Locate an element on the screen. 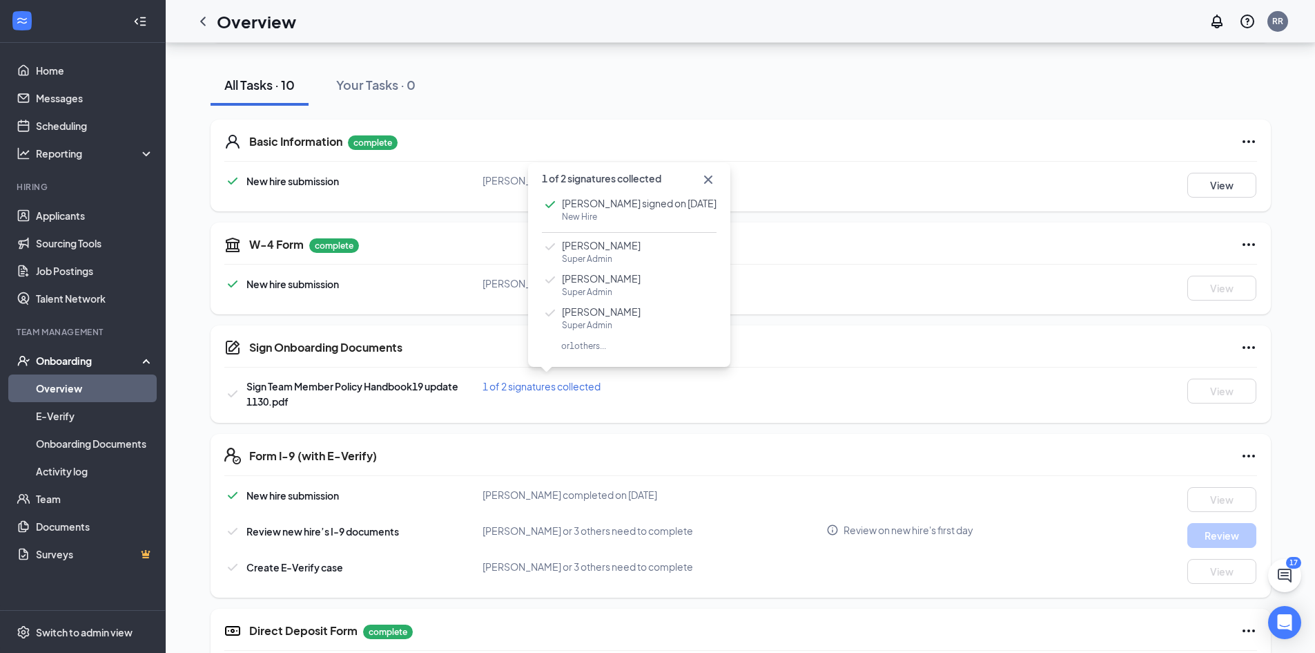  a: Home is located at coordinates (95, 70).